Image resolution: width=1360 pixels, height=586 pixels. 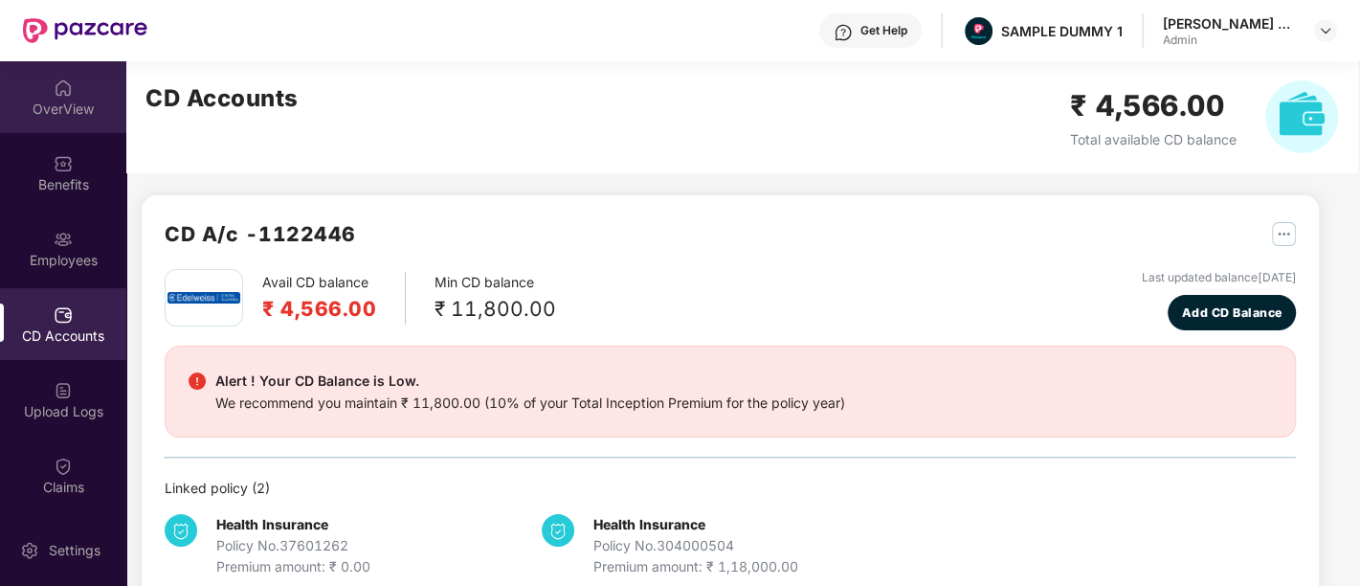 I want to click on h2: CD A/c - 1122446, so click(x=260, y=233).